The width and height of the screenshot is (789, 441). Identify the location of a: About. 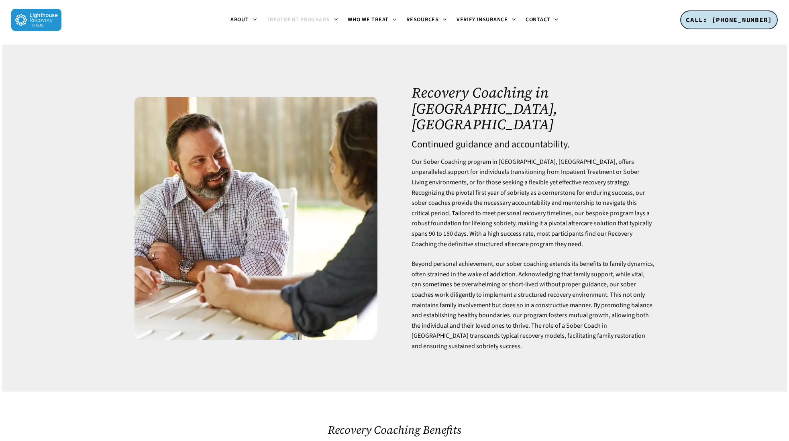
(244, 20).